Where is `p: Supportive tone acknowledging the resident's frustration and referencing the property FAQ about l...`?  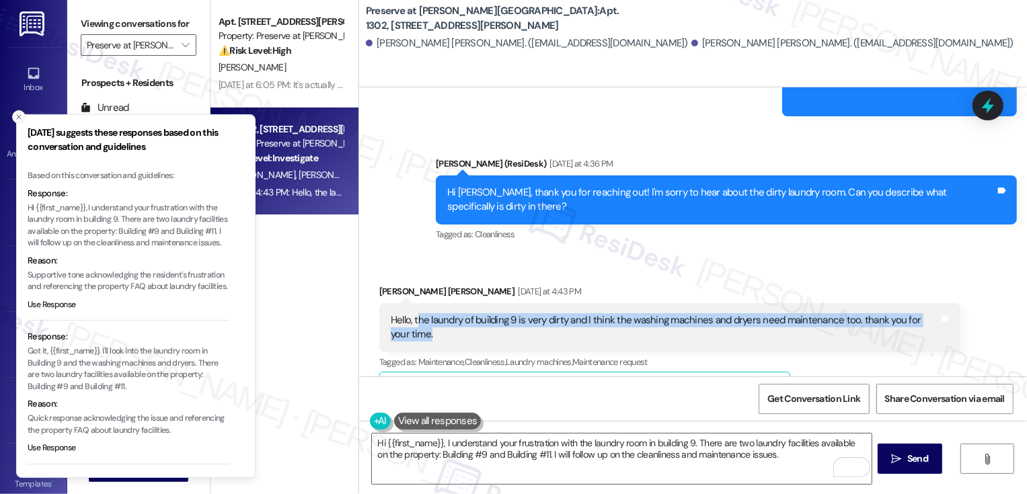
p: Supportive tone acknowledging the resident's frustration and referencing the property FAQ about l... is located at coordinates (128, 281).